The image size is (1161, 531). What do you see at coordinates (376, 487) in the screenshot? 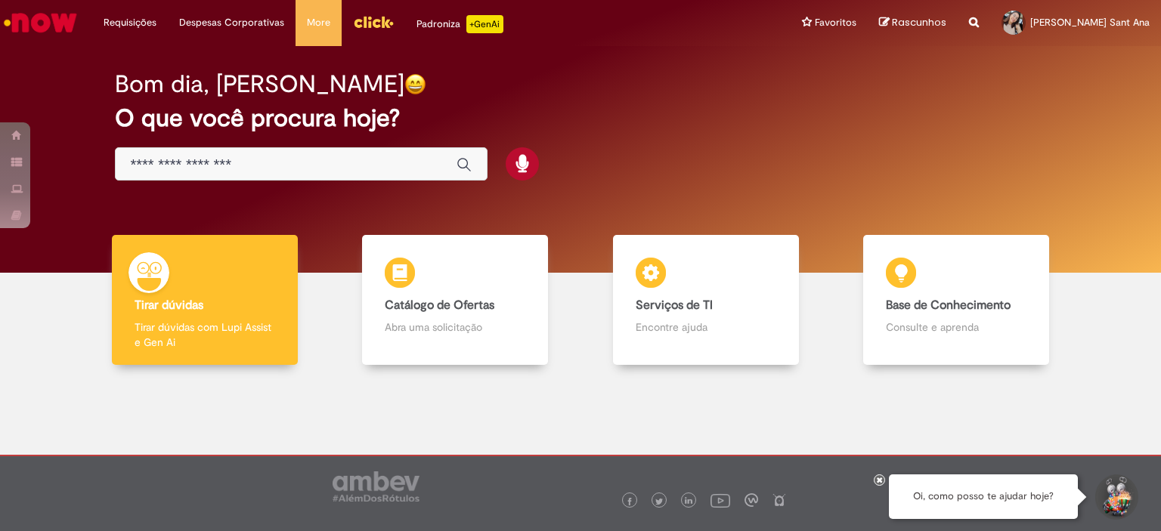
I see `img: logo_footer_ambev_rotulo_gray.png` at bounding box center [376, 487].